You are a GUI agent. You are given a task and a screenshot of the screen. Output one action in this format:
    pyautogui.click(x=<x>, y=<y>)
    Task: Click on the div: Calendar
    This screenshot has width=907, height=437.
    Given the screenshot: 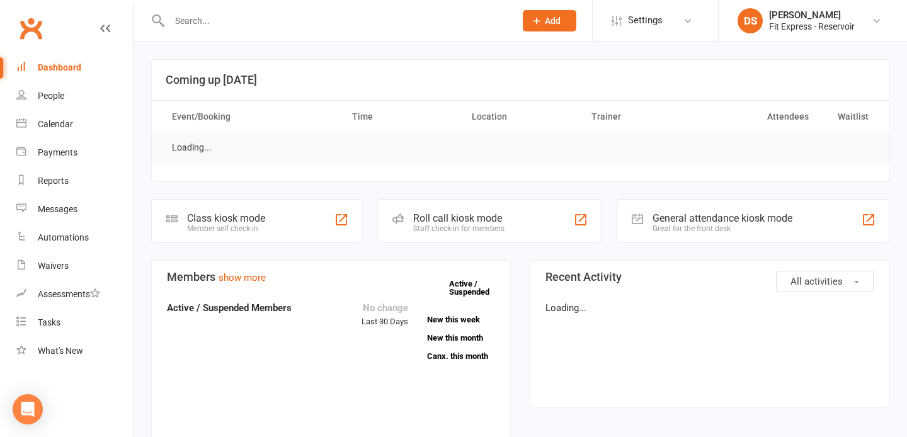 What is the action you would take?
    pyautogui.click(x=55, y=124)
    